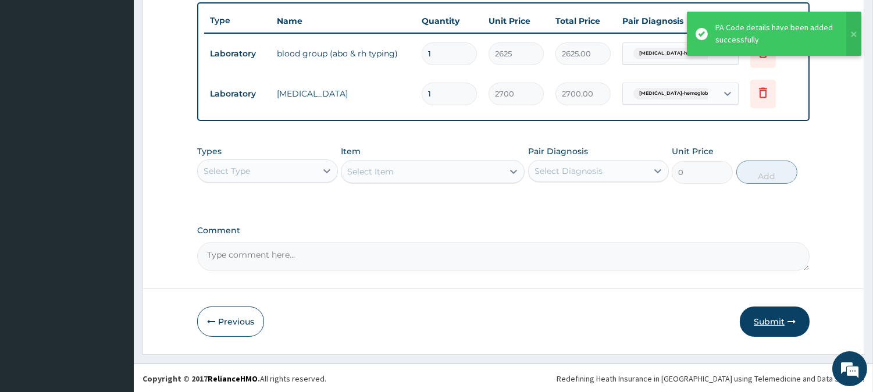 The width and height of the screenshot is (873, 392). I want to click on div: PA Code details have been added successfully, so click(776, 34).